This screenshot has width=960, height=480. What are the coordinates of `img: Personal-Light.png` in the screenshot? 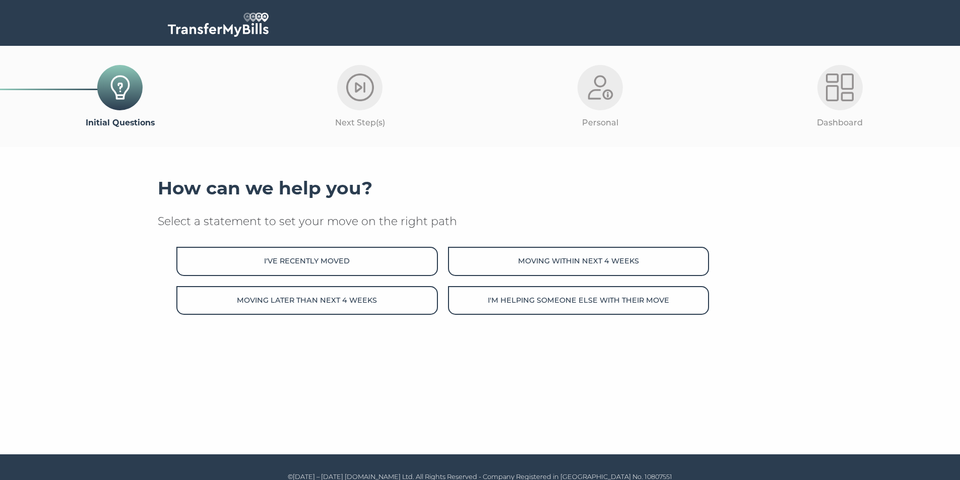 It's located at (599, 87).